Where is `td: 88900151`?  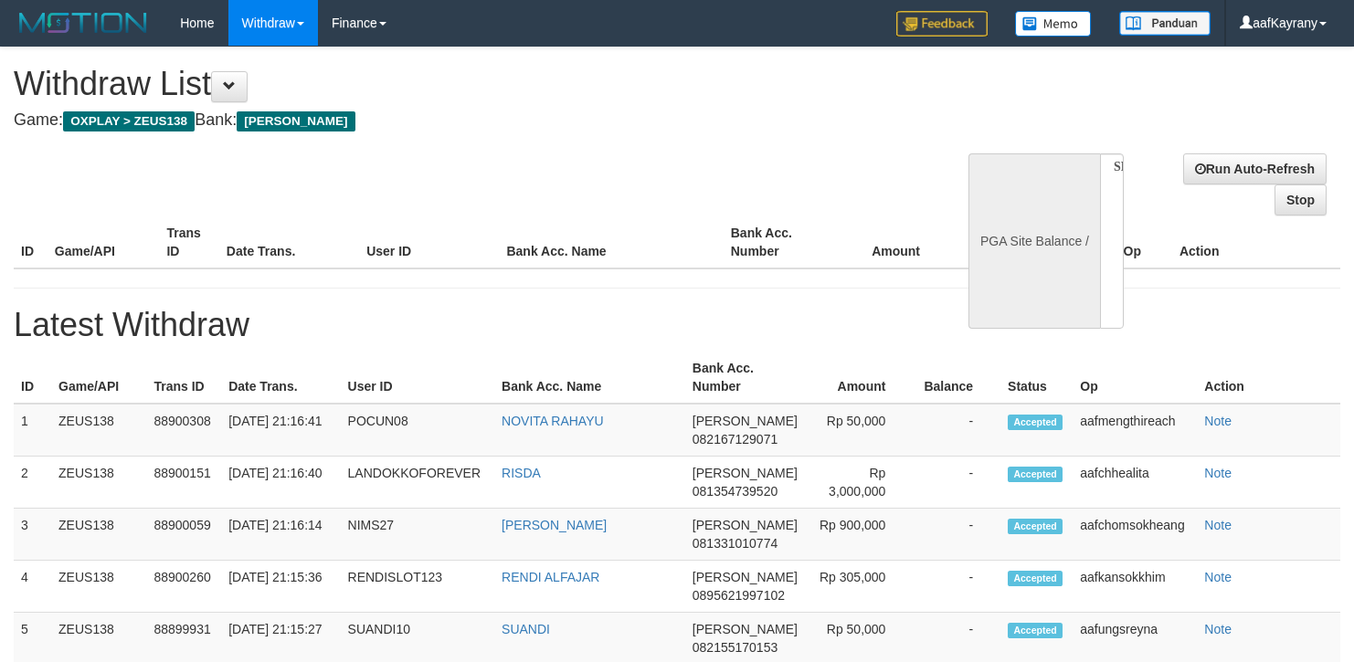 td: 88900151 is located at coordinates (184, 482).